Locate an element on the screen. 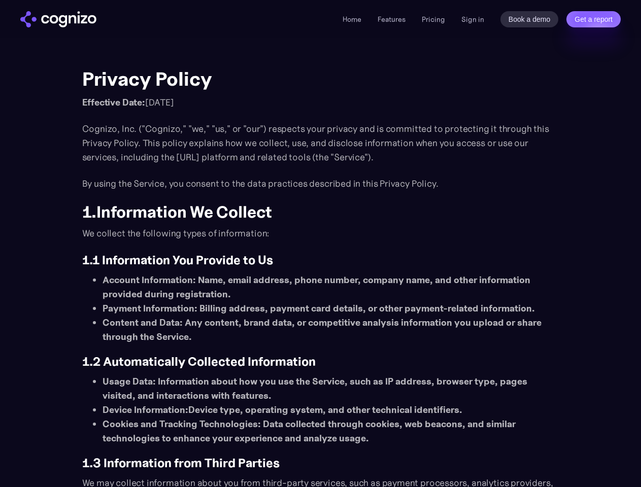 The image size is (641, 487). li: : Billing address, payment card details, or other payment-related information. is located at coordinates (331, 309).